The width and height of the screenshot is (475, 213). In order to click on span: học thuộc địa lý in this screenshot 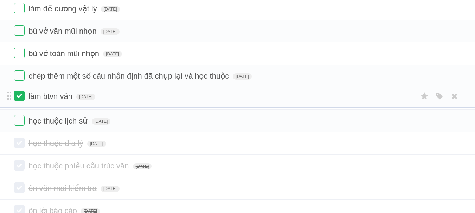, I will do `click(57, 143)`.